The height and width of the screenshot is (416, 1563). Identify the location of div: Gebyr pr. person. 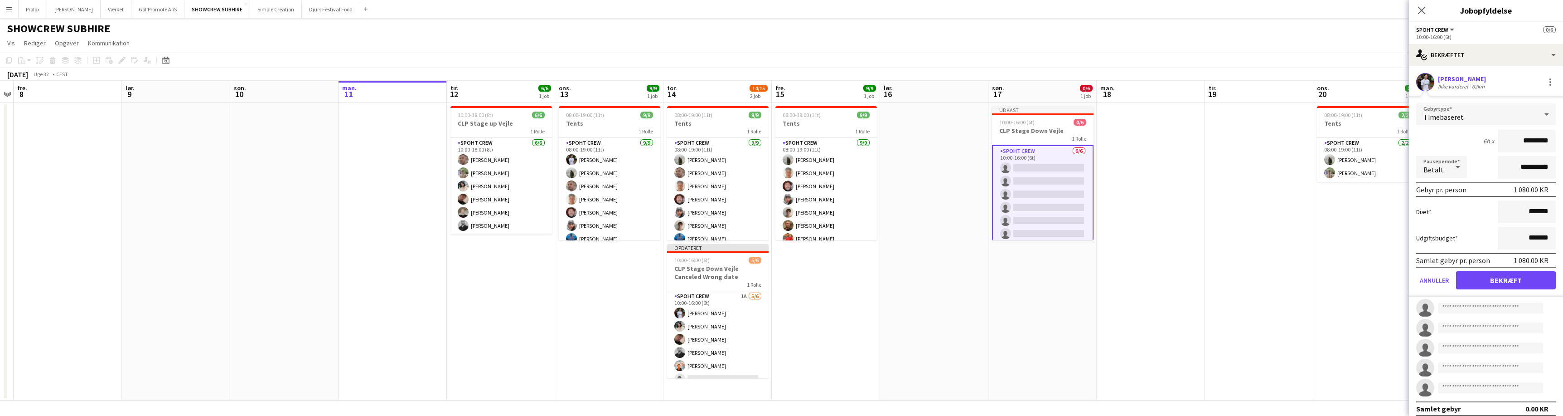
(1441, 189).